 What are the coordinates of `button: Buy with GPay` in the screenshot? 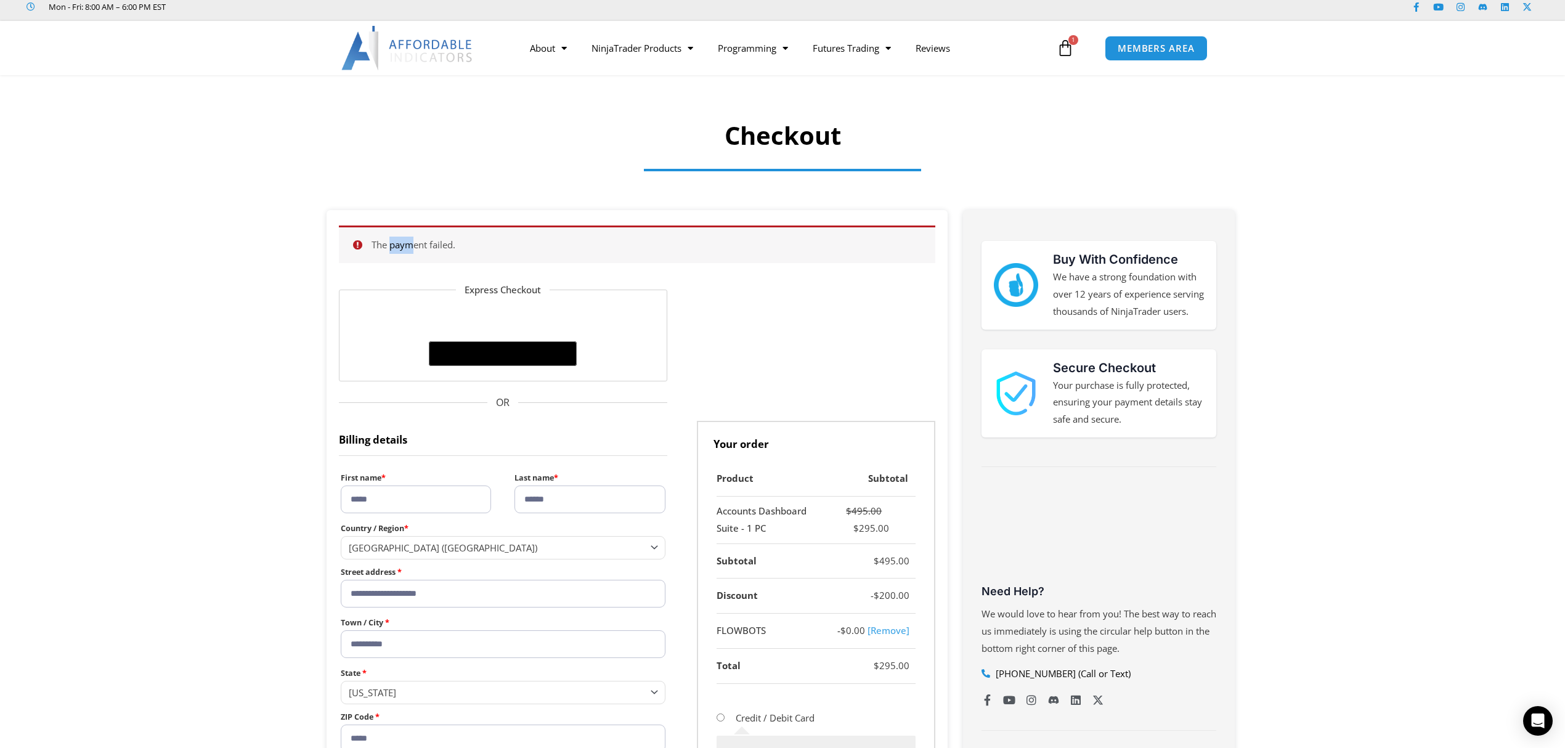 It's located at (503, 354).